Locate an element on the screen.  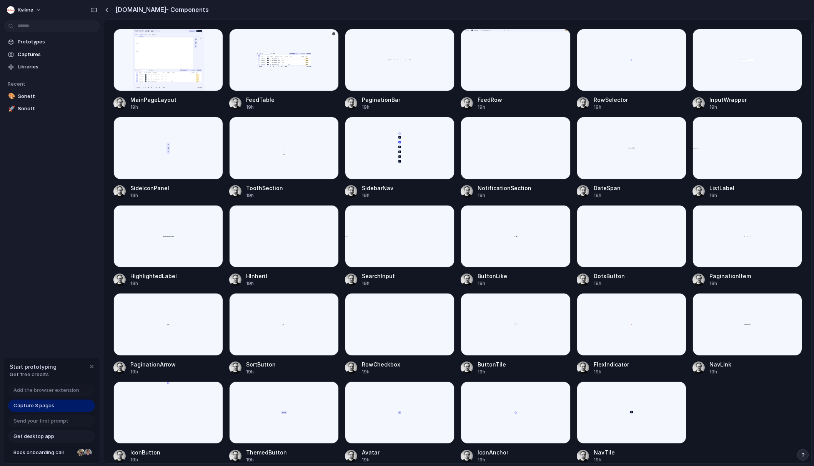
div: SortButton is located at coordinates (261, 364).